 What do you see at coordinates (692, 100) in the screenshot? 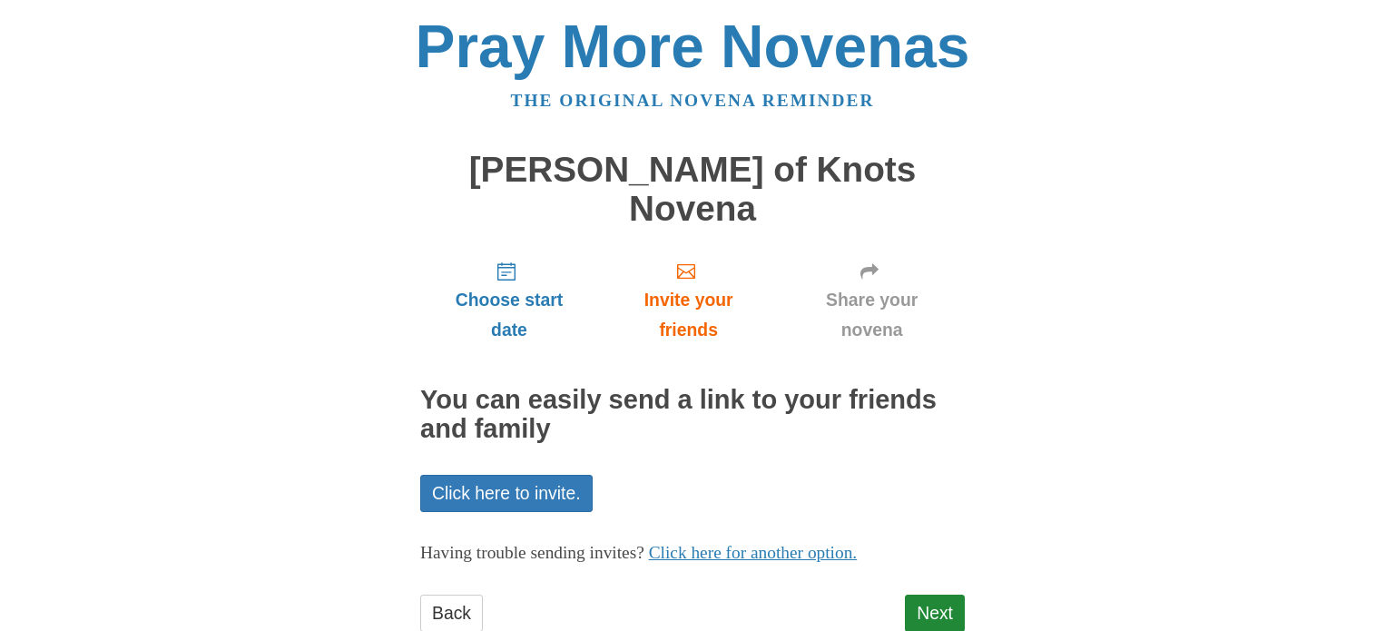
I see `a: The original novena reminder` at bounding box center [692, 100].